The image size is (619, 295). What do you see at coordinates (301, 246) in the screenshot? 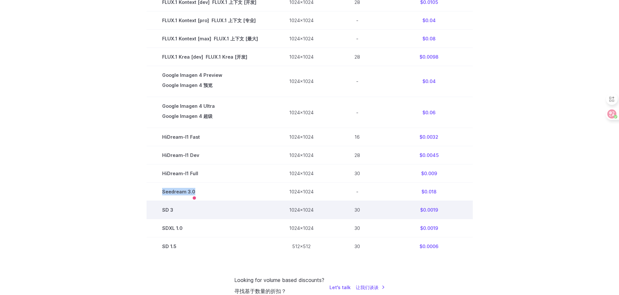
I see `td: 512x512` at bounding box center [301, 246].